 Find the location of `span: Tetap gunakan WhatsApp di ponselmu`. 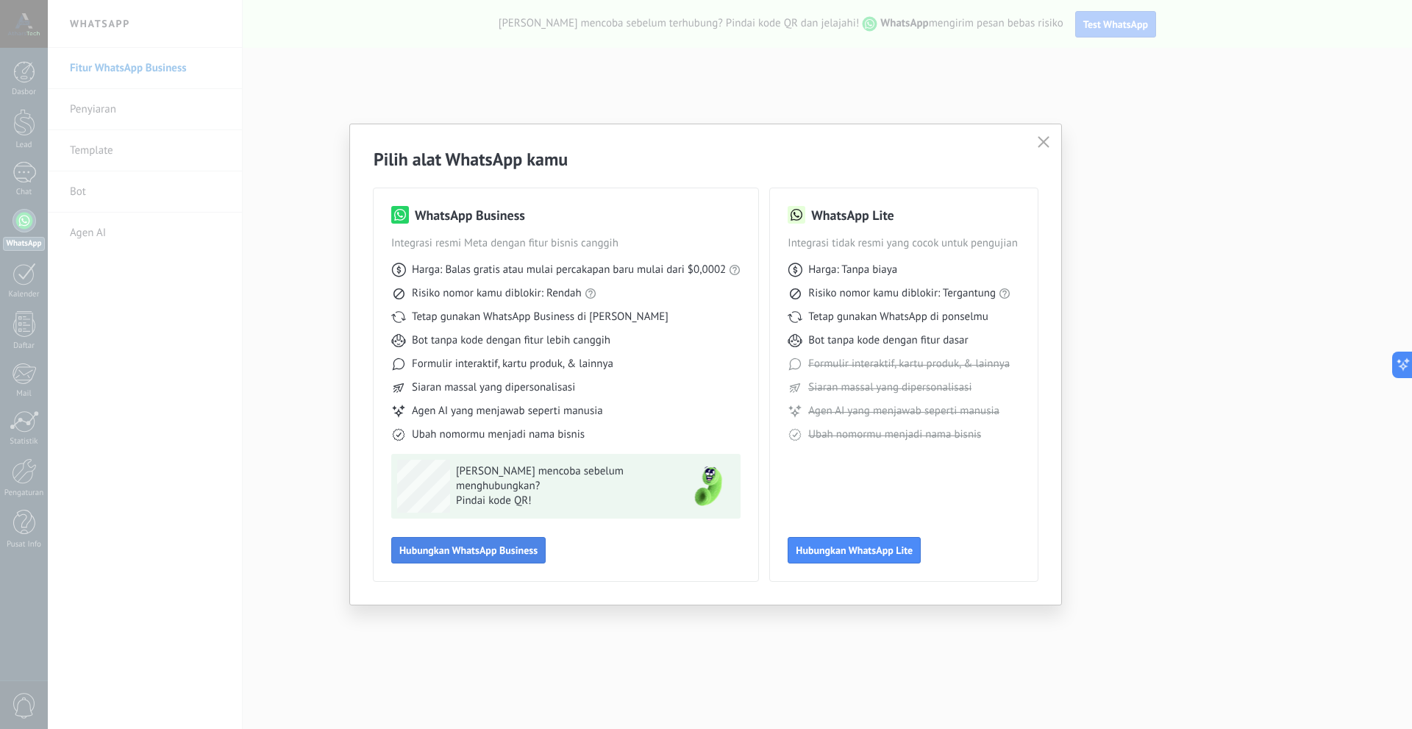

span: Tetap gunakan WhatsApp di ponselmu is located at coordinates (898, 317).